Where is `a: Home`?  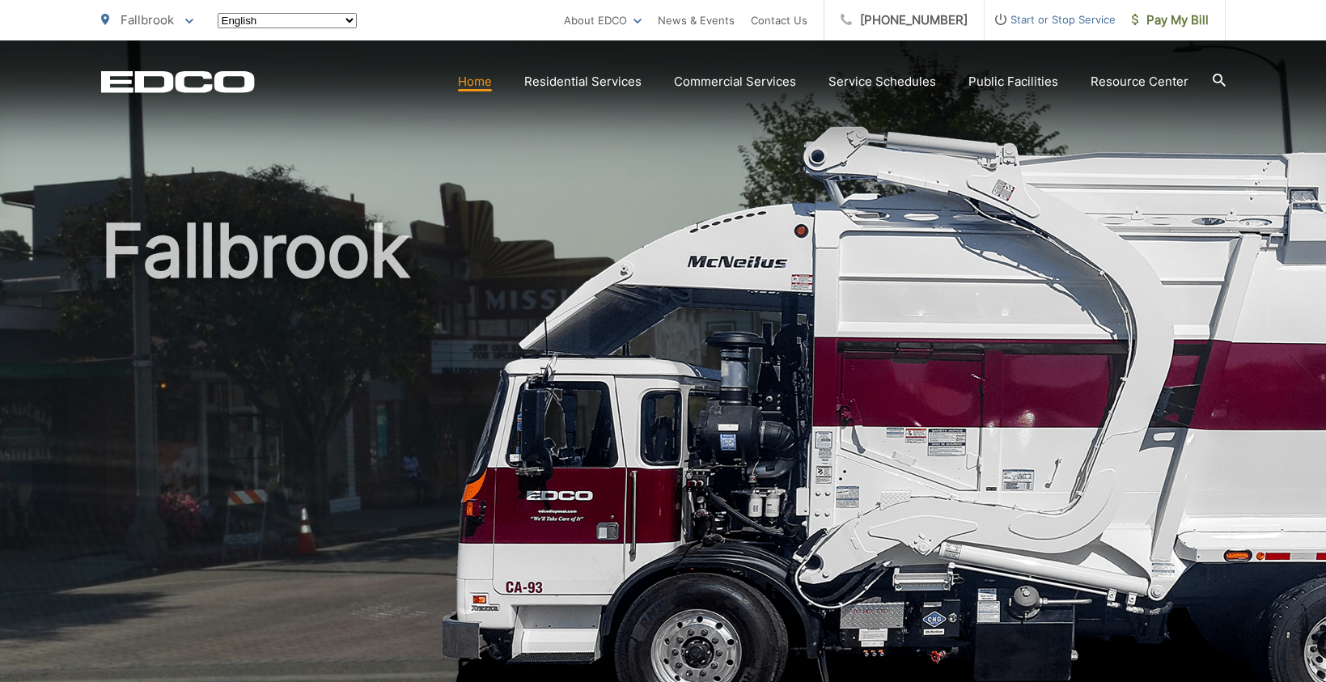 a: Home is located at coordinates (475, 82).